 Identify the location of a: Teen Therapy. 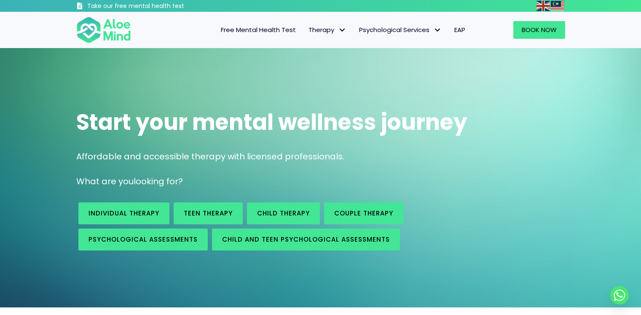
(208, 213).